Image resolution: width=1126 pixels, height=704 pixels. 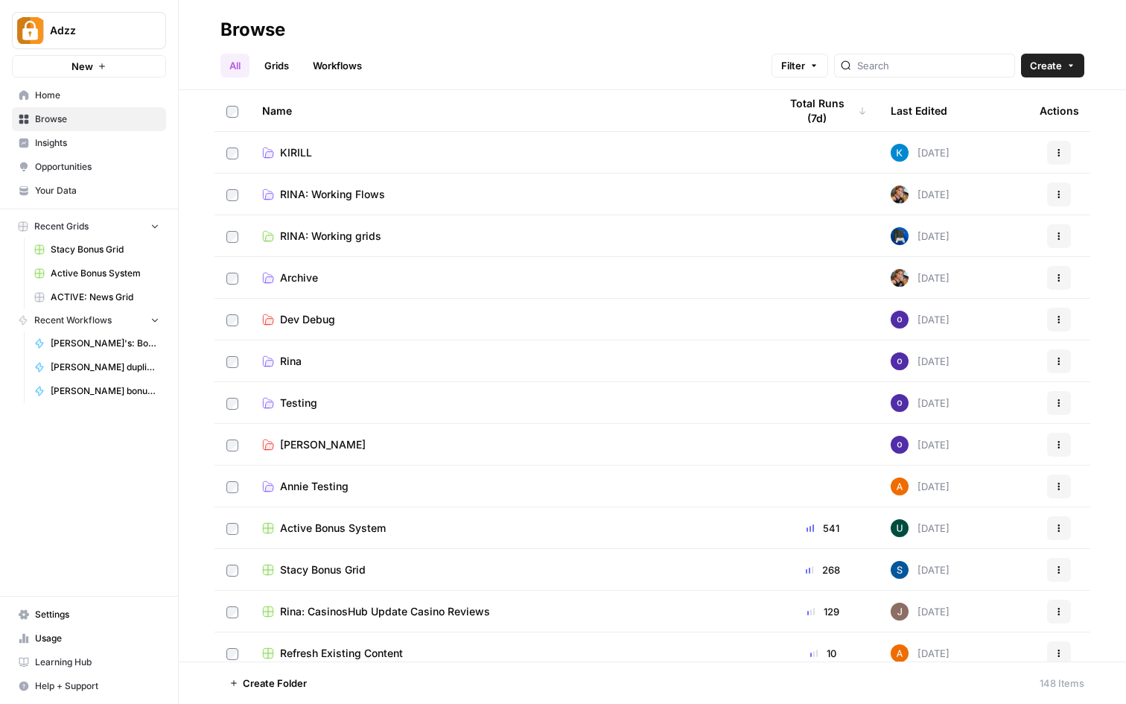 What do you see at coordinates (296, 153) in the screenshot?
I see `span: KIRILL` at bounding box center [296, 153].